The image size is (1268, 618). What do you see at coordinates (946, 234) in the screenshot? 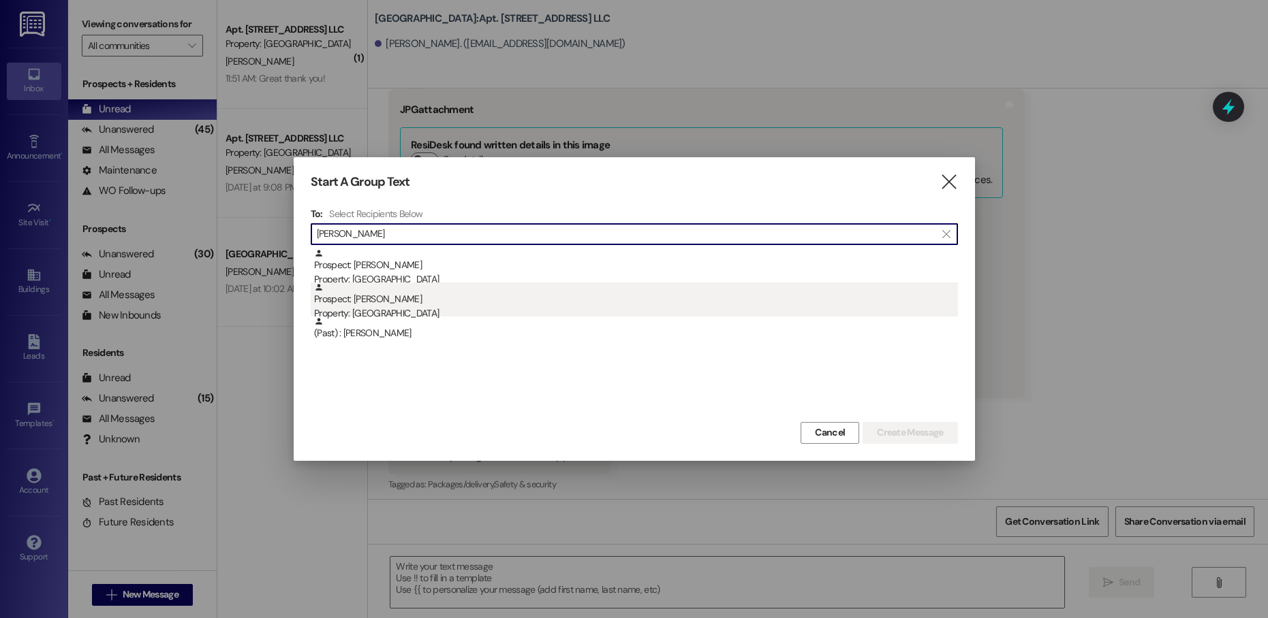
I see `button: Clear text` at bounding box center [946, 234].